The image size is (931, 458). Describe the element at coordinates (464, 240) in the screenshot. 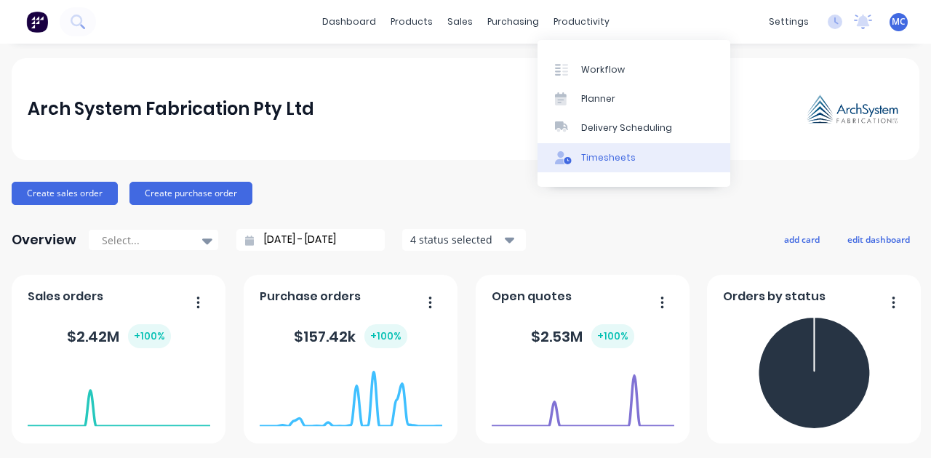

I see `button: 4 status selected` at that location.